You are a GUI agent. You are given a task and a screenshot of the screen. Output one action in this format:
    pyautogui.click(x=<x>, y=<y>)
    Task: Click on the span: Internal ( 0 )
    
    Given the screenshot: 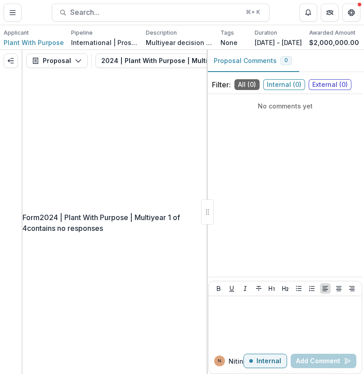 What is the action you would take?
    pyautogui.click(x=284, y=85)
    